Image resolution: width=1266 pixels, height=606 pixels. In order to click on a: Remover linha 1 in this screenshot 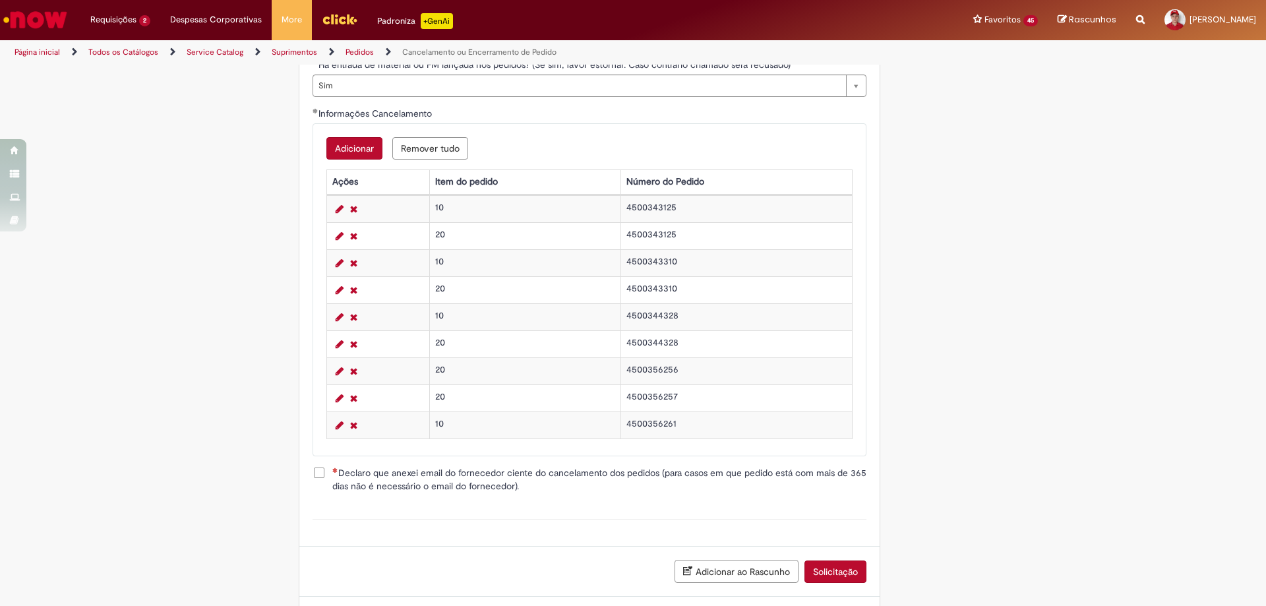, I will do `click(353, 209)`.